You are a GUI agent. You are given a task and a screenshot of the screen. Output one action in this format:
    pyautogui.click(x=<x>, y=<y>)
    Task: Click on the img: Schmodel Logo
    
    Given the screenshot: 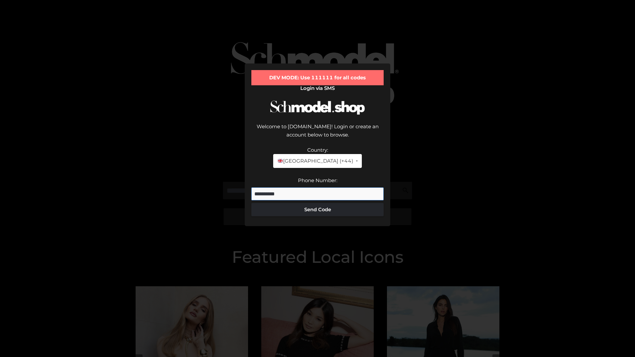 What is the action you would take?
    pyautogui.click(x=318, y=107)
    